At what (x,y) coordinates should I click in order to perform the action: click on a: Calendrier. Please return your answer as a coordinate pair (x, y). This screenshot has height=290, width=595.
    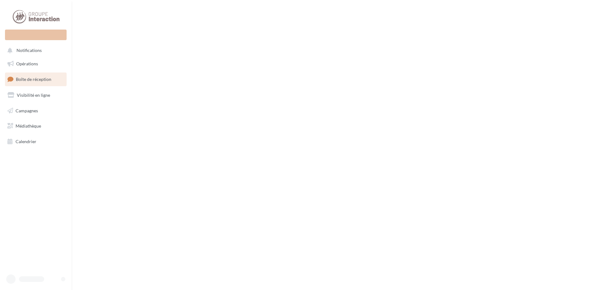
    Looking at the image, I should click on (36, 142).